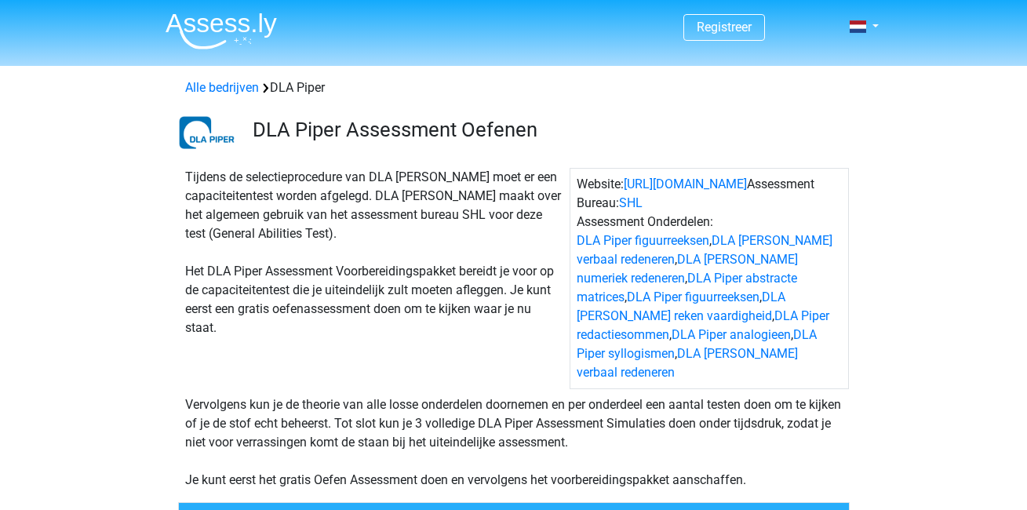  What do you see at coordinates (545, 129) in the screenshot?
I see `h3: DLA Piper Assessment Oefenen` at bounding box center [545, 129].